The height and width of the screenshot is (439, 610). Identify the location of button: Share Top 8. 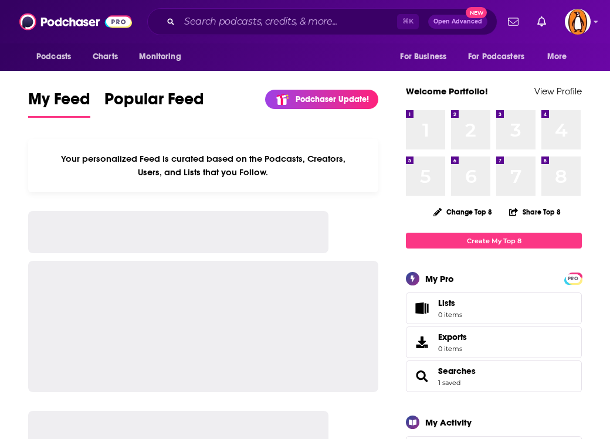
(535, 212).